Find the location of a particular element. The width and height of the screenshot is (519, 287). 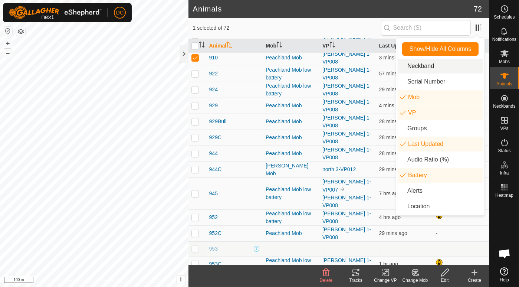

span: Neckbands is located at coordinates (504, 106).